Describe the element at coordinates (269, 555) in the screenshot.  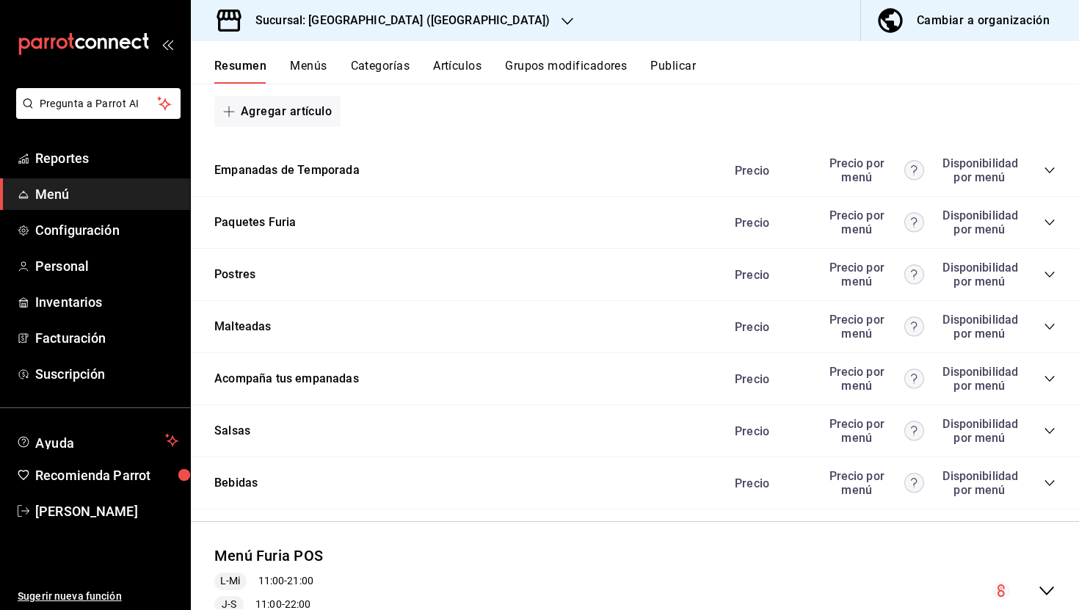
I see `button: Menú Furia POS` at that location.